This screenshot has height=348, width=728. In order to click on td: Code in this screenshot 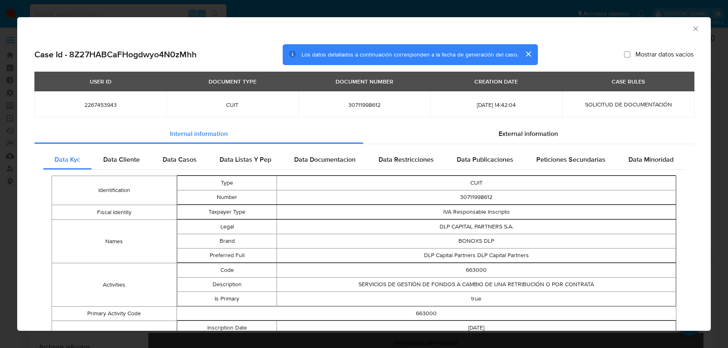, I will do `click(226, 270)`.